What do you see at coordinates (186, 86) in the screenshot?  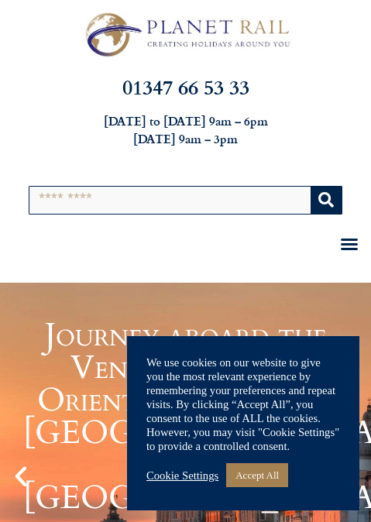 I see `a: 01347 66 53 33` at bounding box center [186, 86].